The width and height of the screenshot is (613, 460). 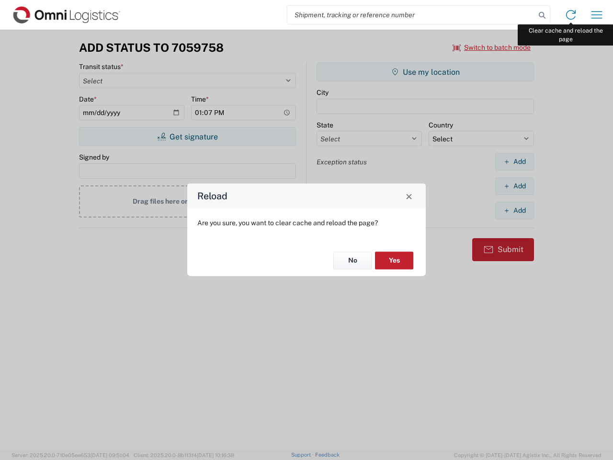 What do you see at coordinates (411, 15) in the screenshot?
I see `input: Shipment, tracking or reference number` at bounding box center [411, 15].